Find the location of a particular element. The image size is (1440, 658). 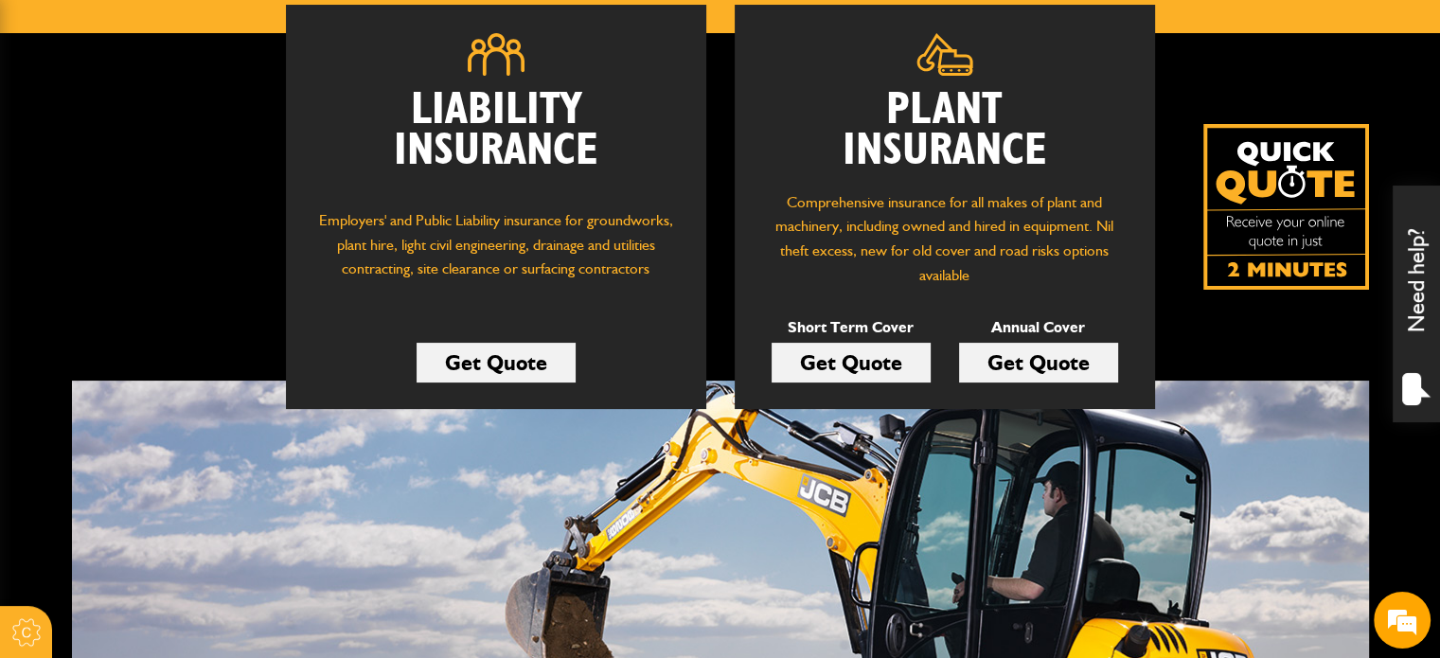

div: Need help? is located at coordinates (1416, 304).